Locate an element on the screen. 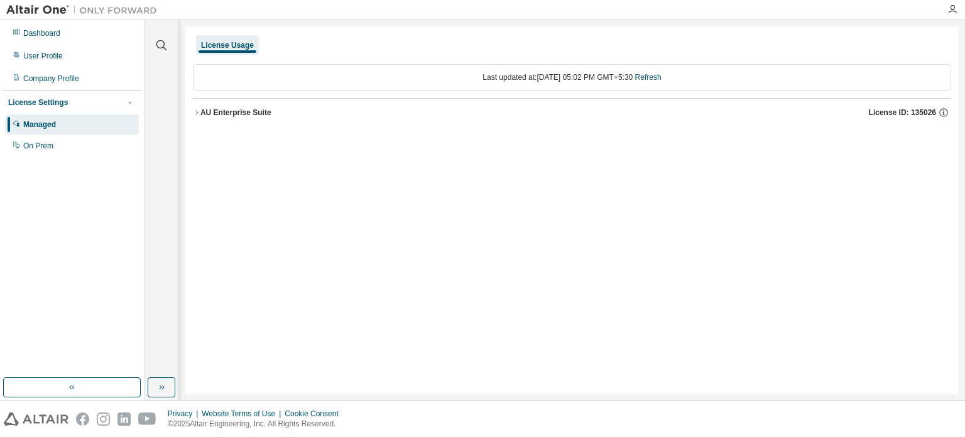 This screenshot has height=437, width=965. img: youtube.svg is located at coordinates (147, 418).